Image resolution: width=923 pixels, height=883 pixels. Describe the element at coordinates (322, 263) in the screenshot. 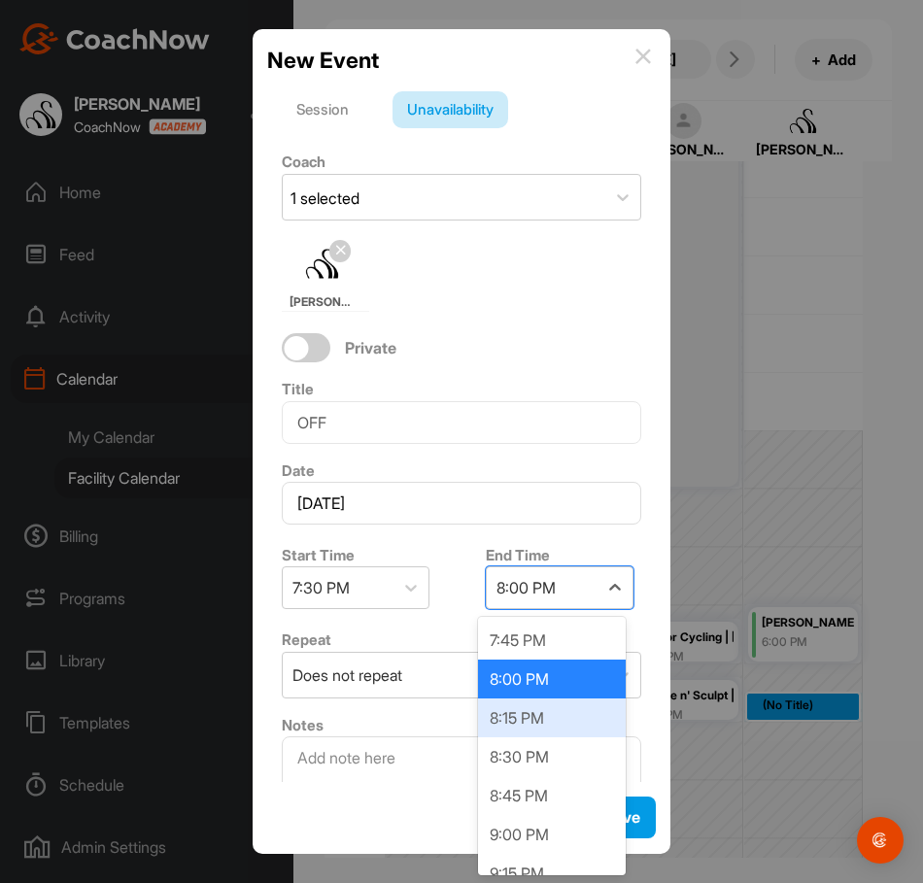

I see `img: square_c8b22097c993bcfd2b698d1eae06ee05.jpg` at that location.